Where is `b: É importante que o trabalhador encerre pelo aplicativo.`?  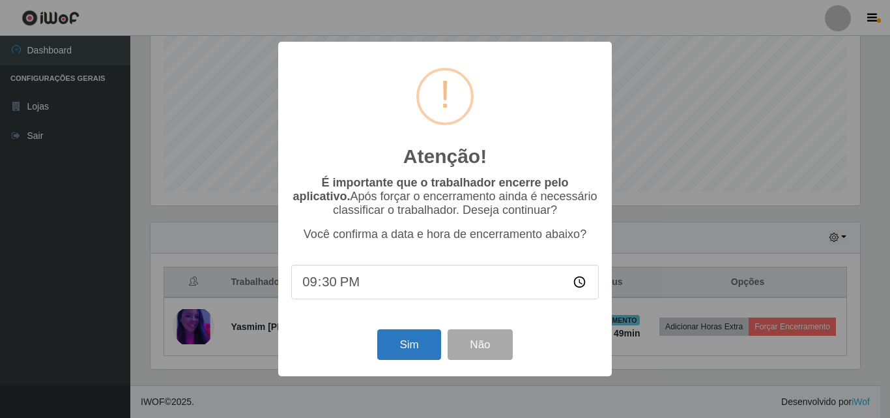
b: É importante que o trabalhador encerre pelo aplicativo. is located at coordinates (430, 189).